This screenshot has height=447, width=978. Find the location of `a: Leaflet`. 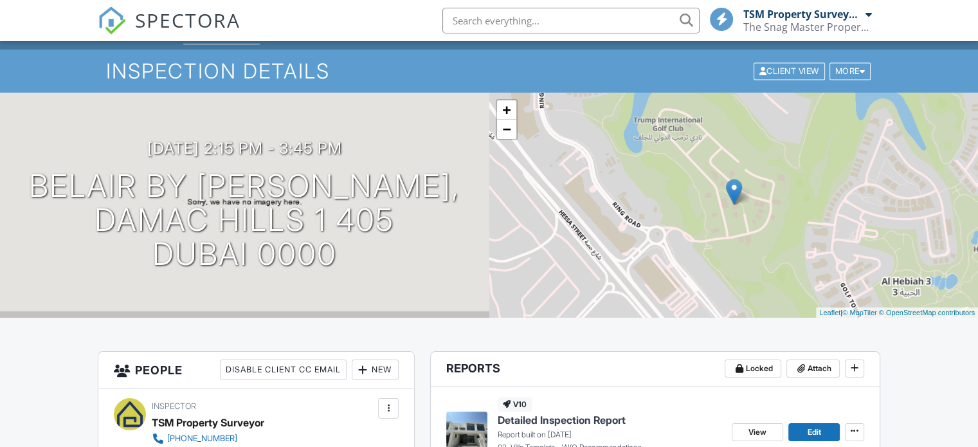

a: Leaflet is located at coordinates (829, 312).